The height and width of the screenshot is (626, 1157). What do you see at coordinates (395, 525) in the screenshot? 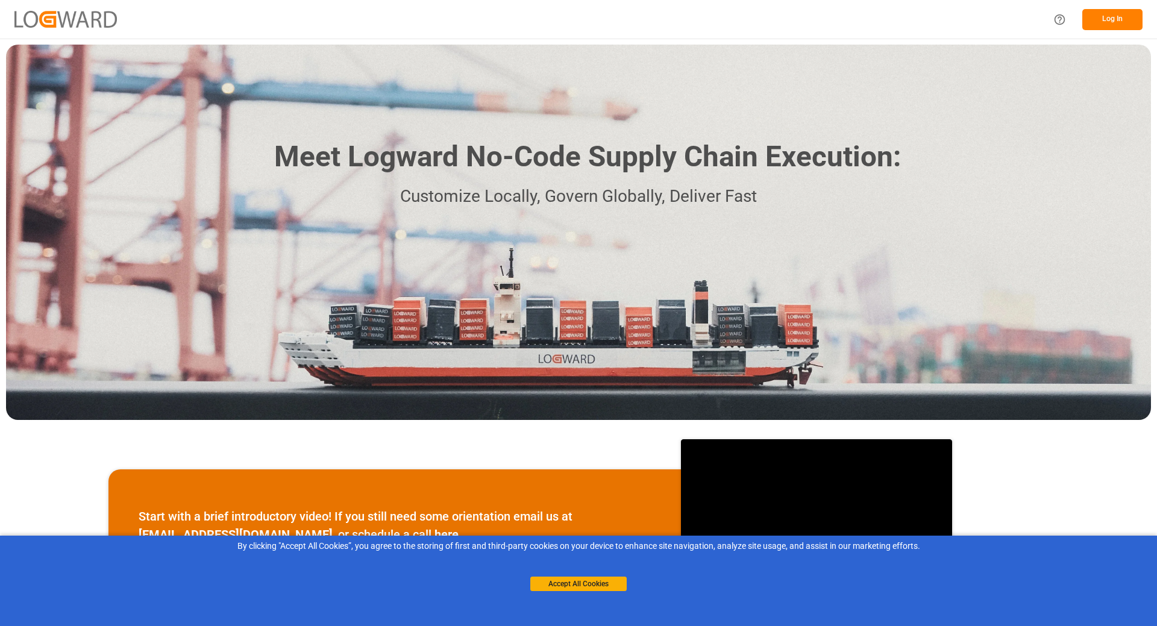
I see `p: Start with a brief introductory video! If you still need some orientation email us at , or schedu...` at bounding box center [395, 525].